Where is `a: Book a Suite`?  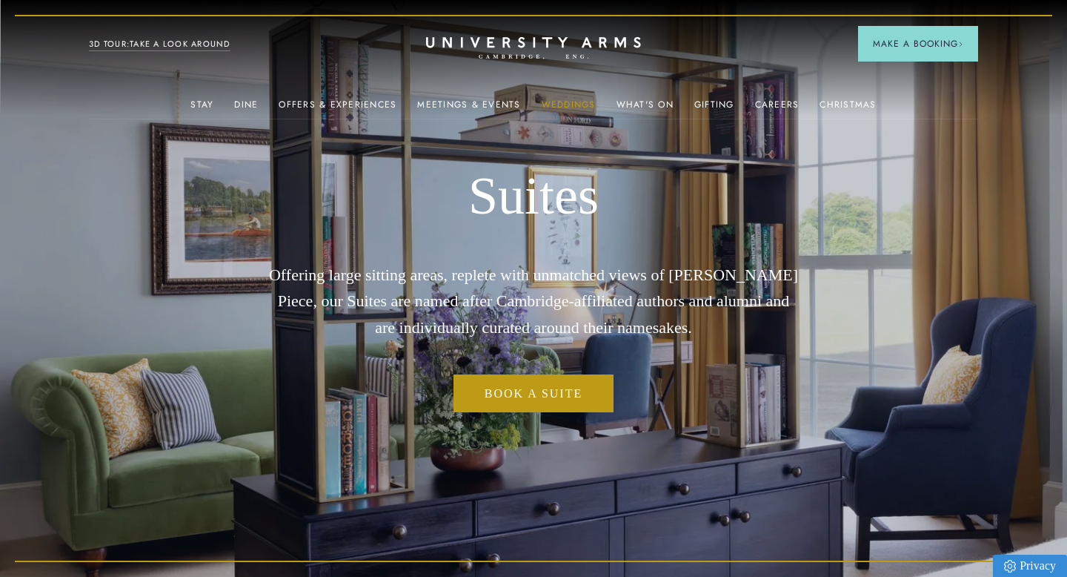
a: Book a Suite is located at coordinates (534, 394).